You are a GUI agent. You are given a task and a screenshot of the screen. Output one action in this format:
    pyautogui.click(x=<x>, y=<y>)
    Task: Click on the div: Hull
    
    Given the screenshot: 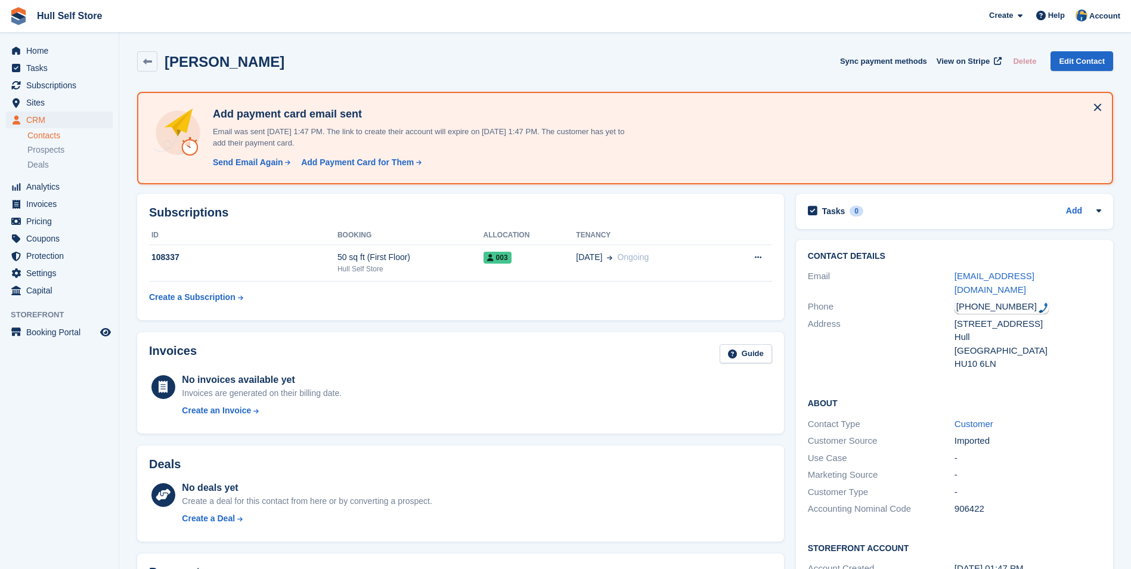 What is the action you would take?
    pyautogui.click(x=1028, y=337)
    